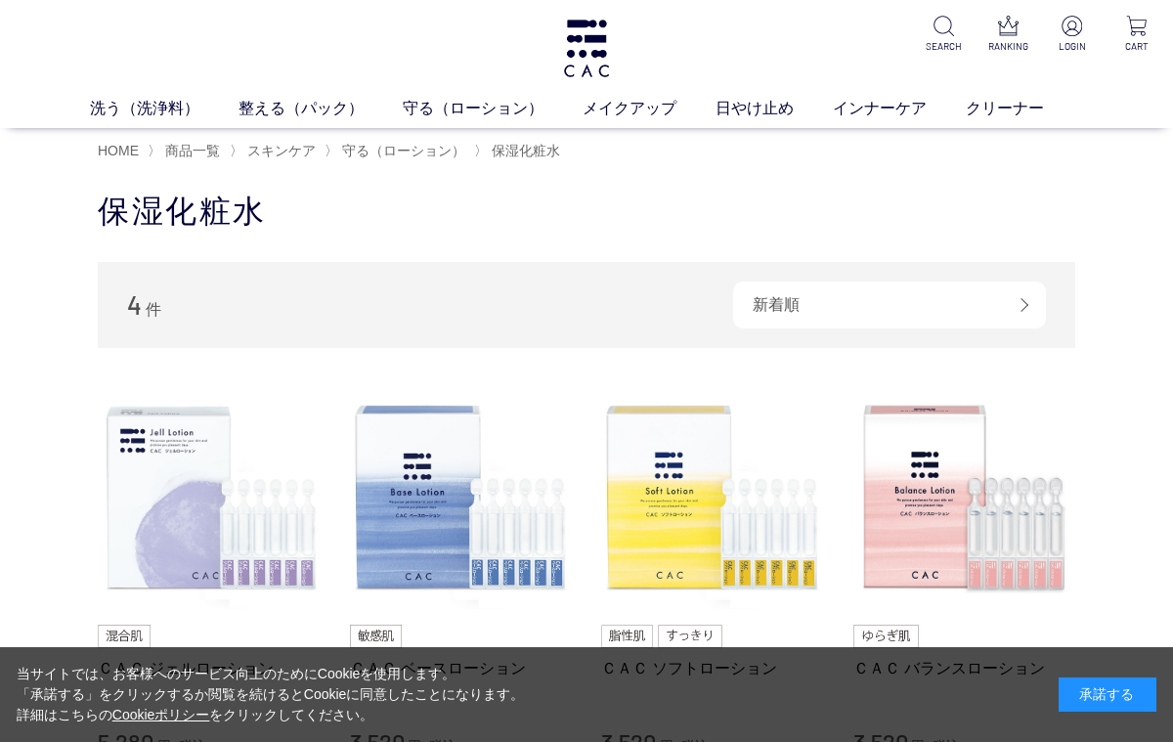 This screenshot has height=742, width=1173. I want to click on span: HOME, so click(118, 151).